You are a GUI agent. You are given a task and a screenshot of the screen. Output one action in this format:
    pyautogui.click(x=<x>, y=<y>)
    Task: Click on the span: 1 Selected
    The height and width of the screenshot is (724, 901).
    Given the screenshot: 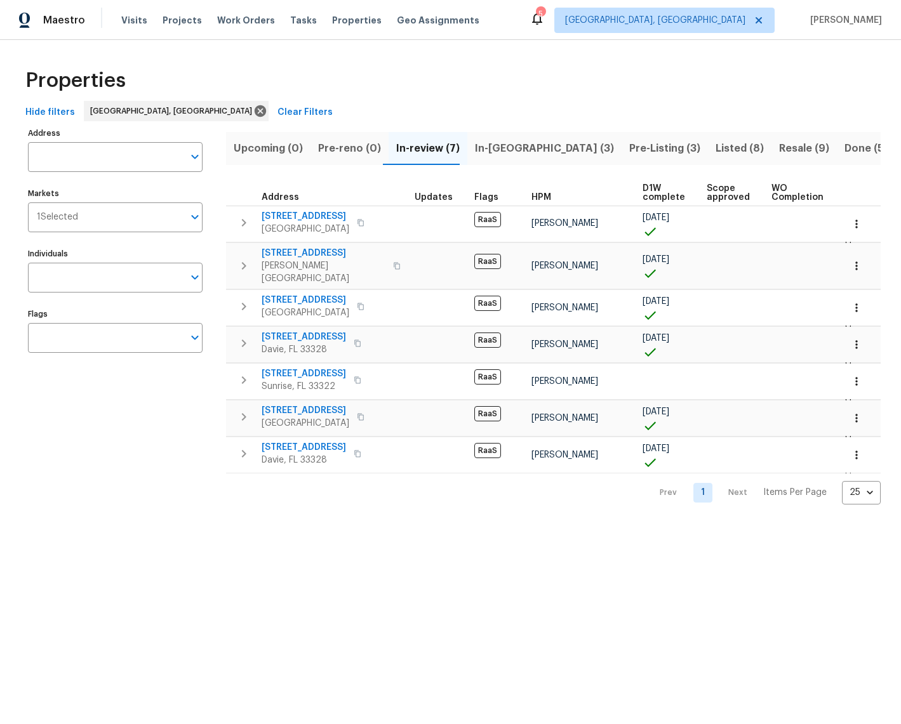 What is the action you would take?
    pyautogui.click(x=57, y=217)
    